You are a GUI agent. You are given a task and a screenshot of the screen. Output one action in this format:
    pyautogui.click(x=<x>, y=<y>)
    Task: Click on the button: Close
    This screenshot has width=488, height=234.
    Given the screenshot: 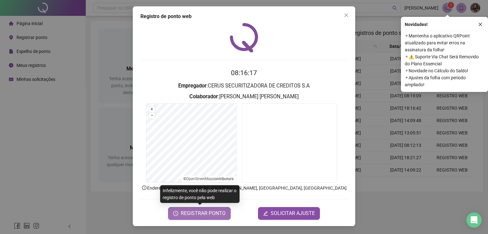 What is the action you would take?
    pyautogui.click(x=346, y=15)
    